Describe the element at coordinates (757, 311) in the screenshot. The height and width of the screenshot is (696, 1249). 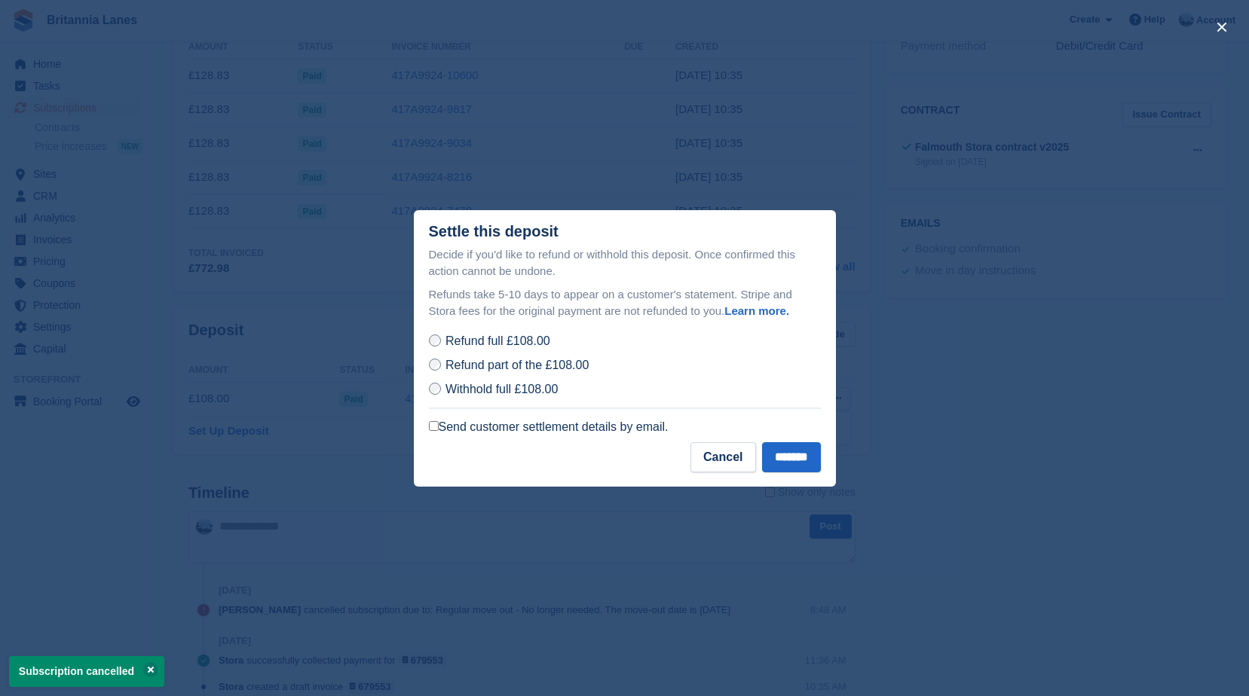
I see `a: Learn more.` at that location.